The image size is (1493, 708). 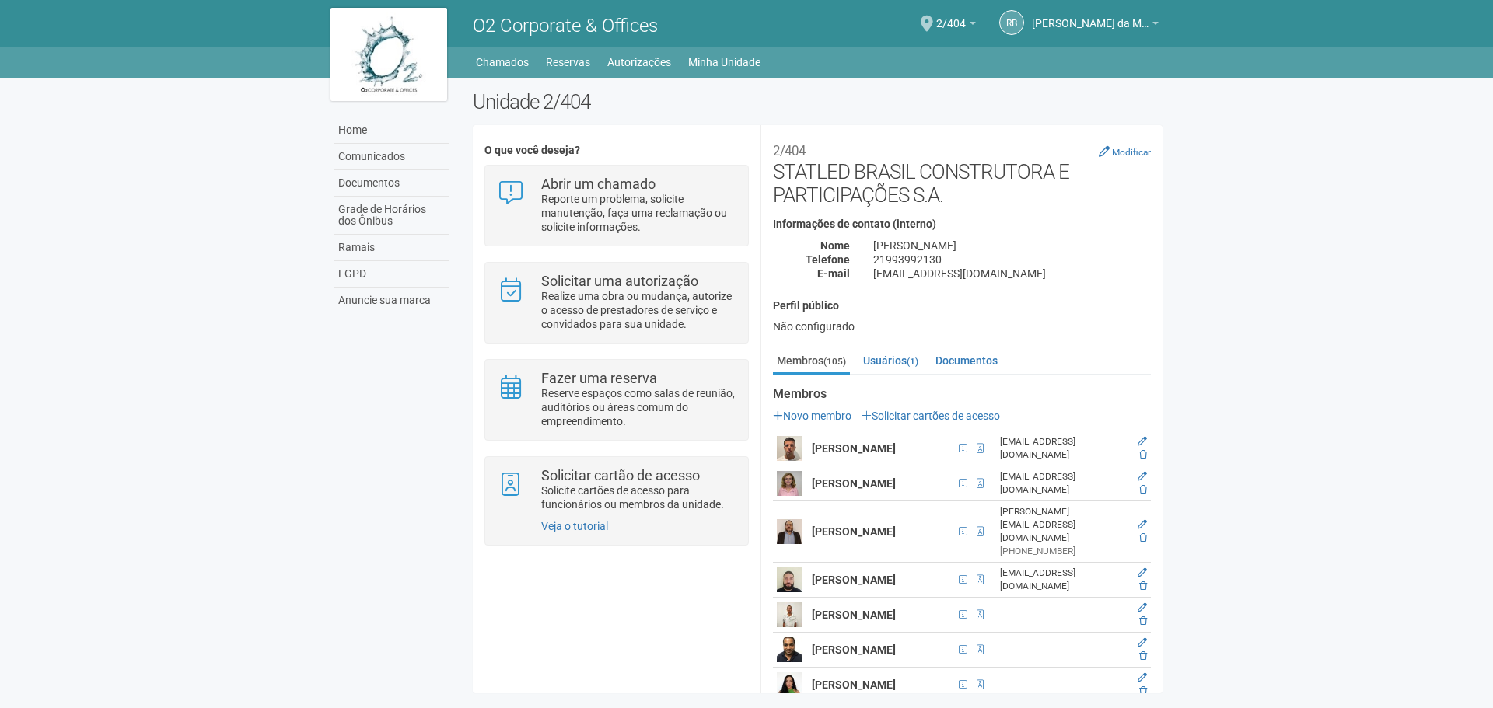 What do you see at coordinates (931, 416) in the screenshot?
I see `a: Solicitar cartões de acesso` at bounding box center [931, 416].